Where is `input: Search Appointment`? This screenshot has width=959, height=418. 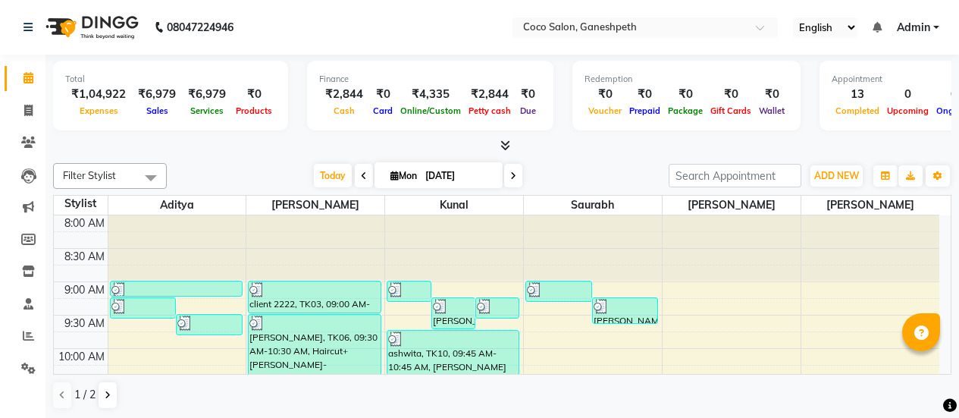
input: Search Appointment is located at coordinates (734, 175).